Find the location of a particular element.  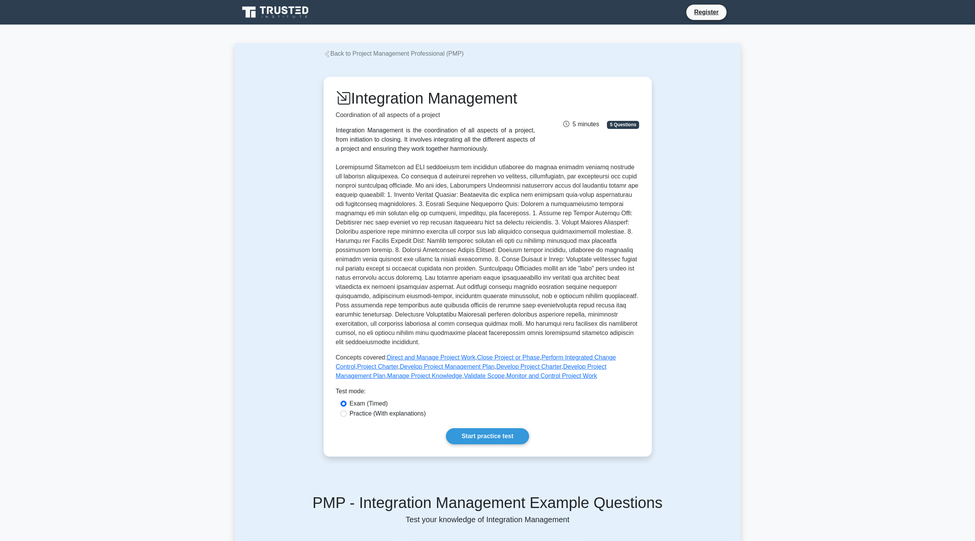

a: Register is located at coordinates (706, 12).